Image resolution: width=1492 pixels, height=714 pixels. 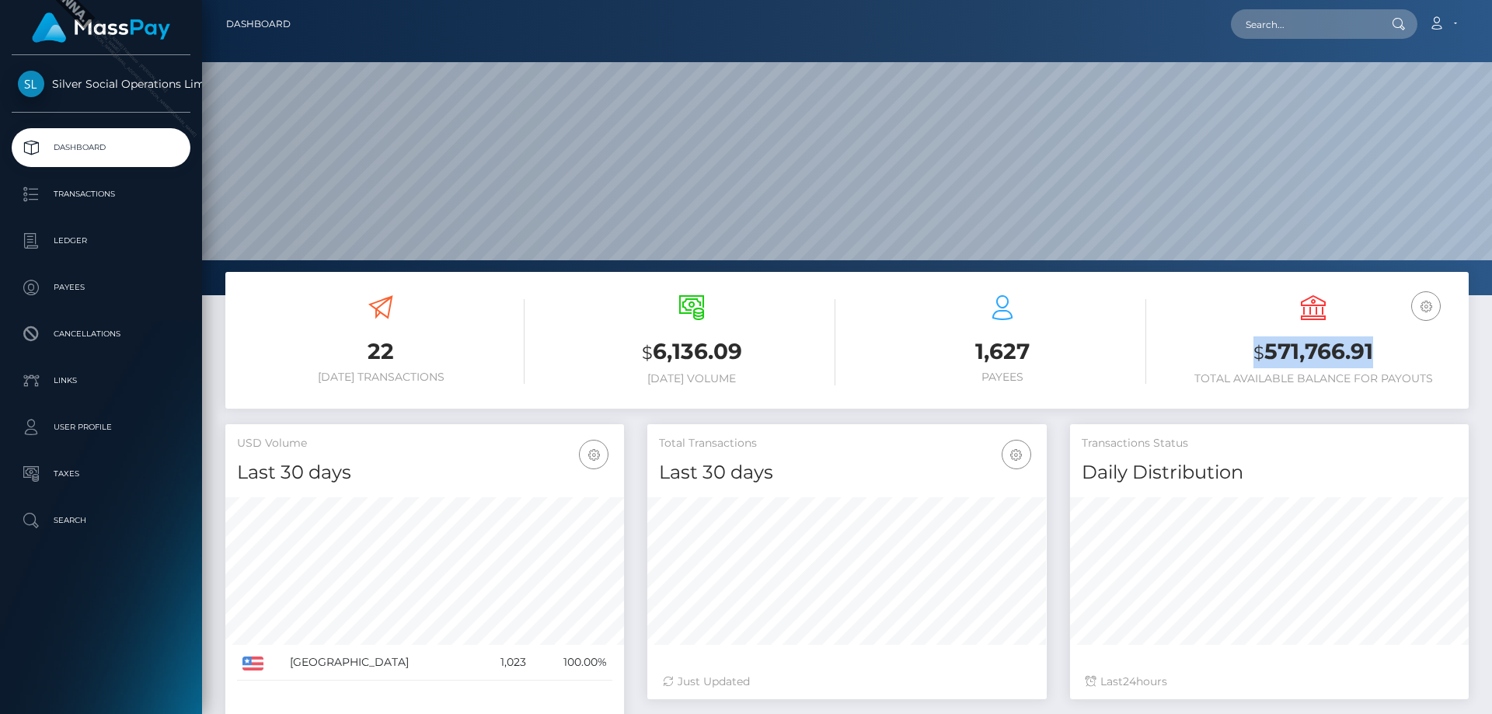 I want to click on td: 1,023, so click(x=504, y=663).